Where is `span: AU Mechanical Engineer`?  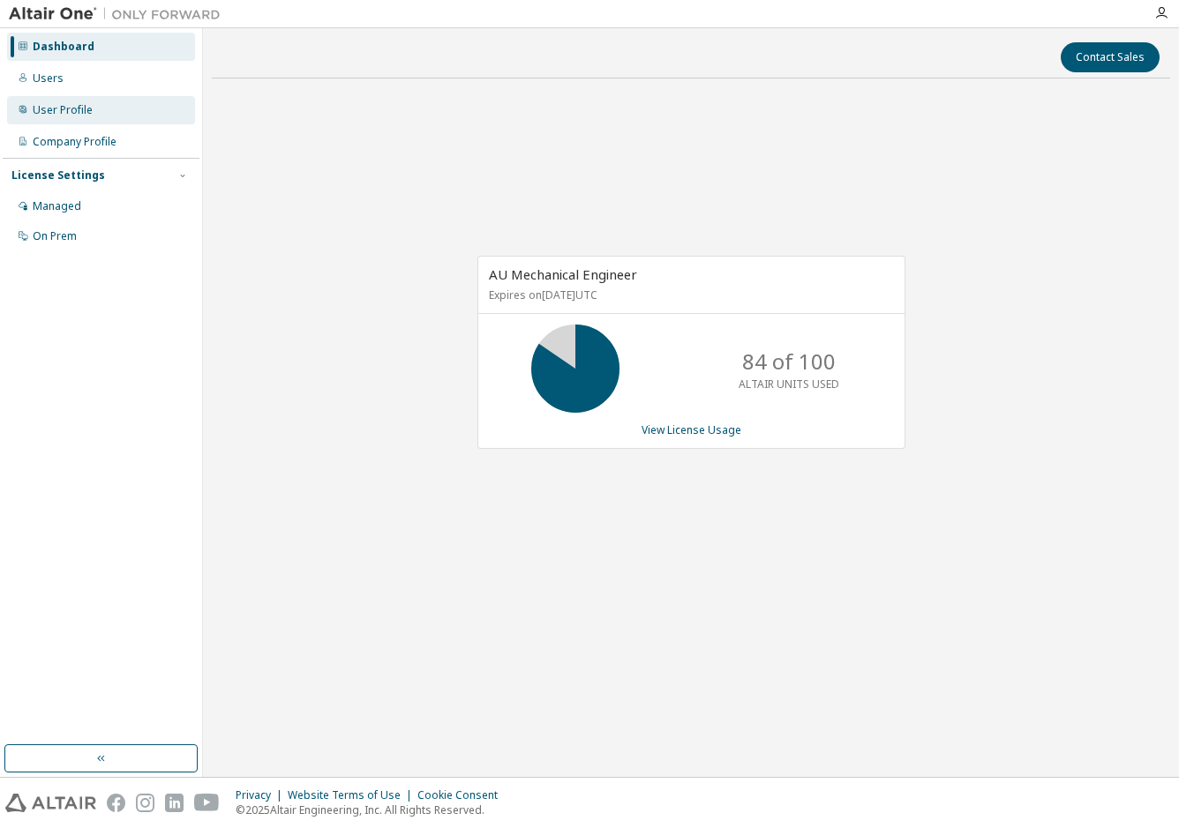 span: AU Mechanical Engineer is located at coordinates (563, 274).